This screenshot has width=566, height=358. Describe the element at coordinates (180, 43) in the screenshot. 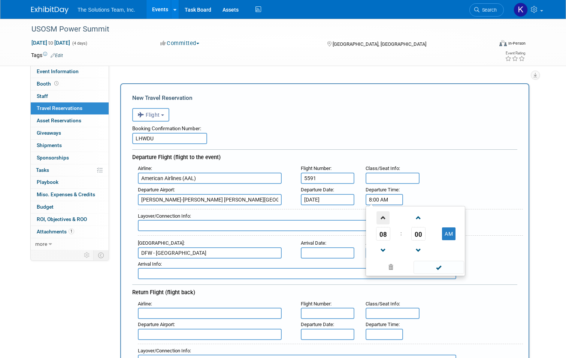

I see `button: Committed` at that location.